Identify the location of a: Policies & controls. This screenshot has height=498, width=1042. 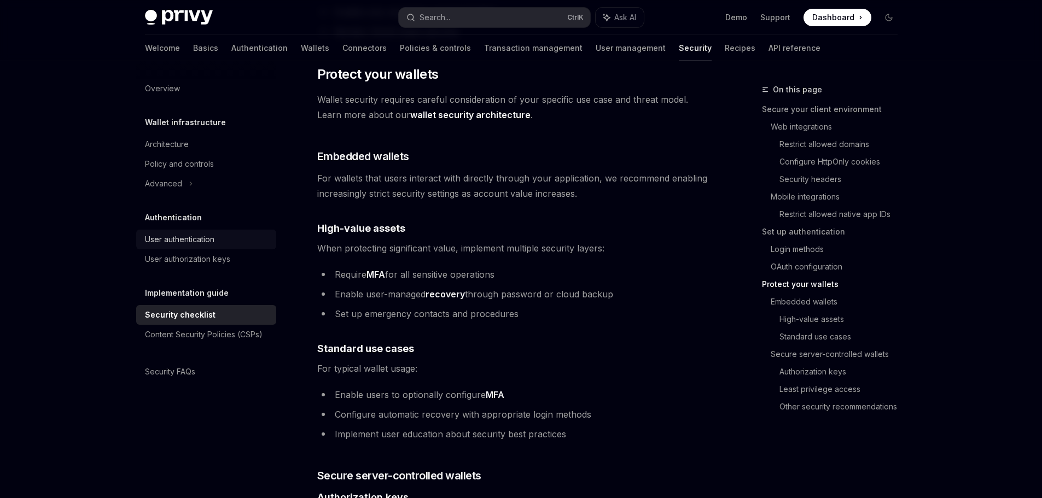
(436, 48).